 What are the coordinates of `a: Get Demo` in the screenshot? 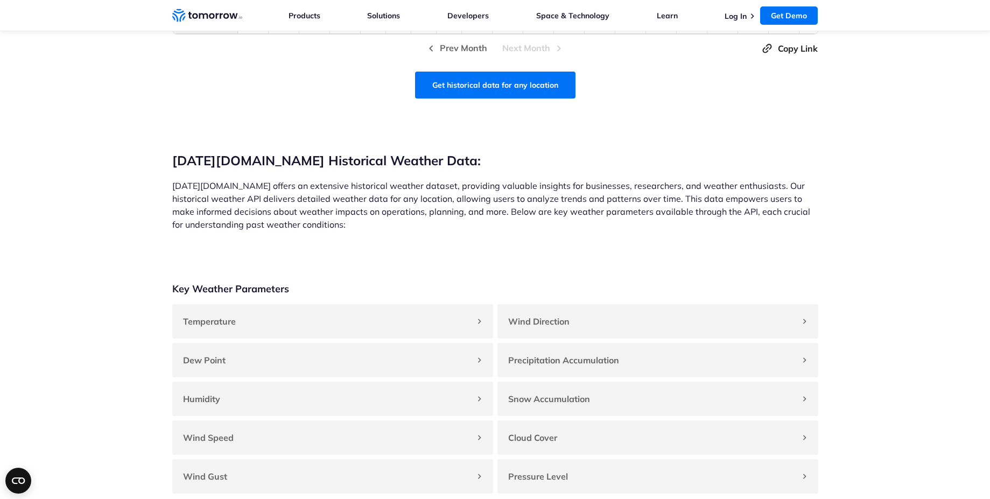 It's located at (788, 16).